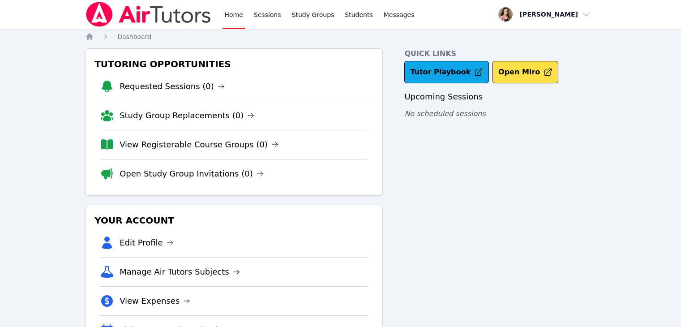  I want to click on h3: Tutoring Opportunities, so click(234, 64).